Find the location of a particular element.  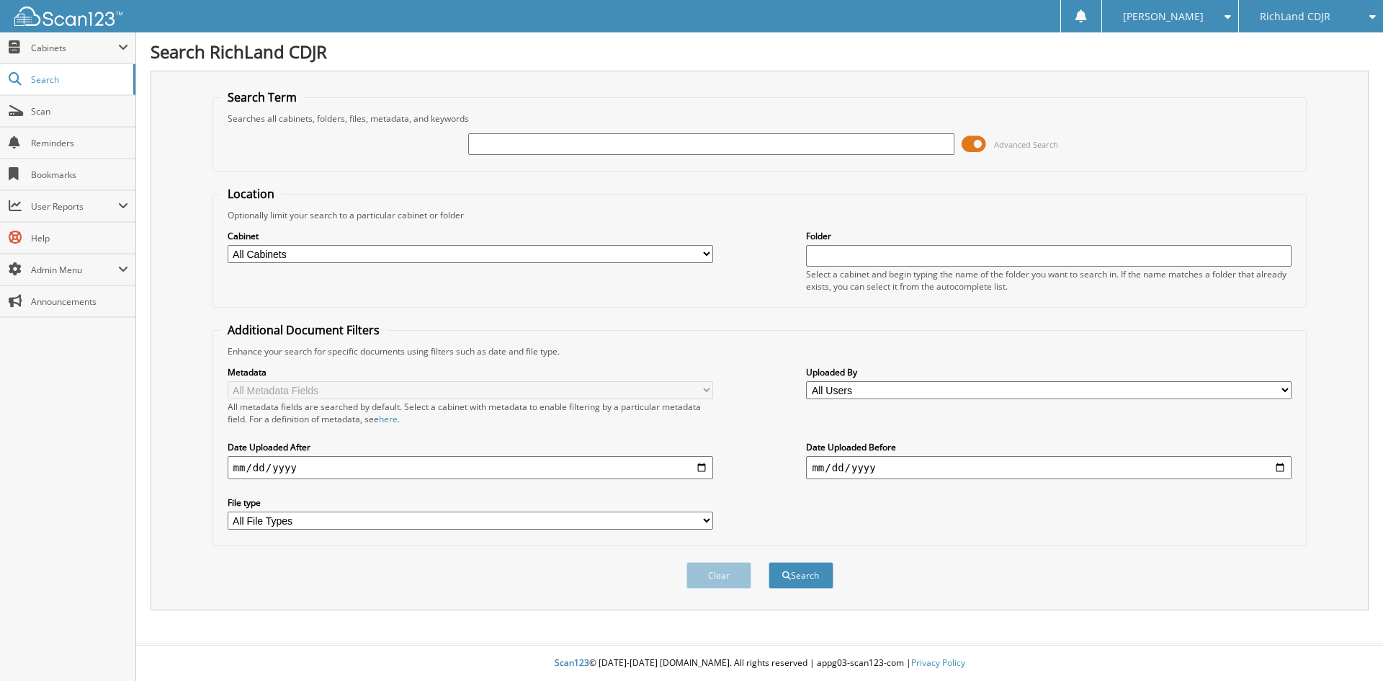

input: start is located at coordinates (470, 467).